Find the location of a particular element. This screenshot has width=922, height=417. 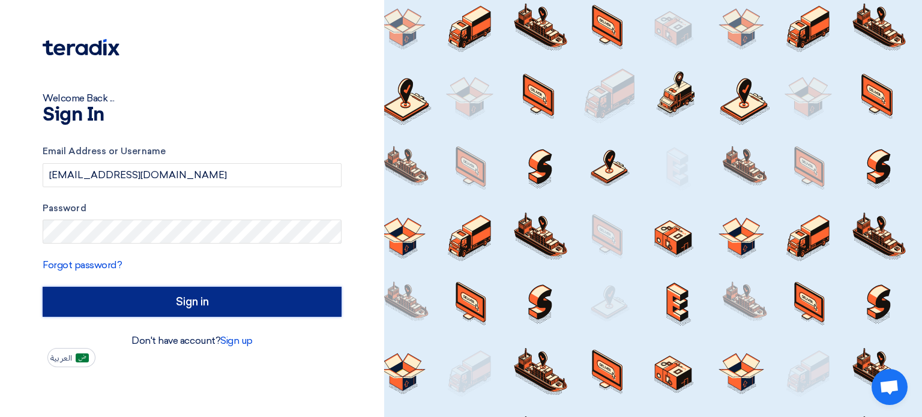

button: العربية is located at coordinates (71, 358).